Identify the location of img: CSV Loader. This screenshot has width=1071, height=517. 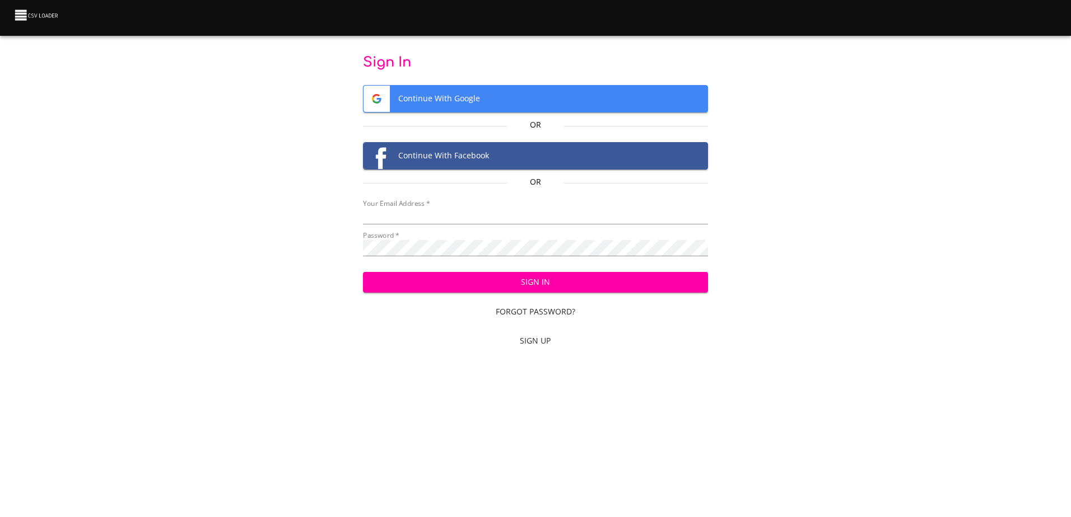
(37, 15).